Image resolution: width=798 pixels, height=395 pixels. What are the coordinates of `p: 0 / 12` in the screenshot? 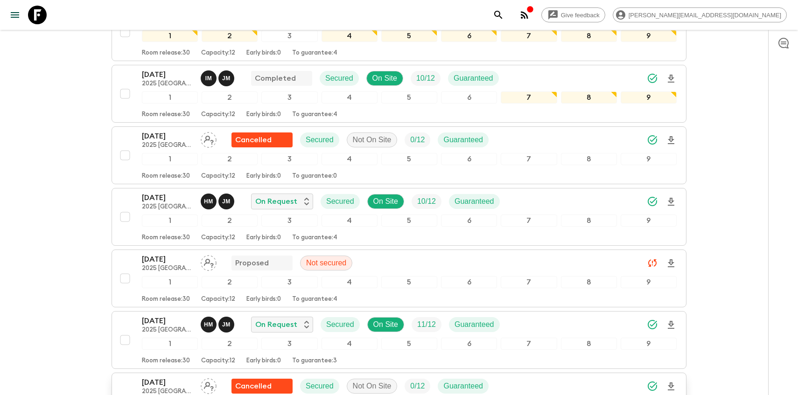 It's located at (417, 387).